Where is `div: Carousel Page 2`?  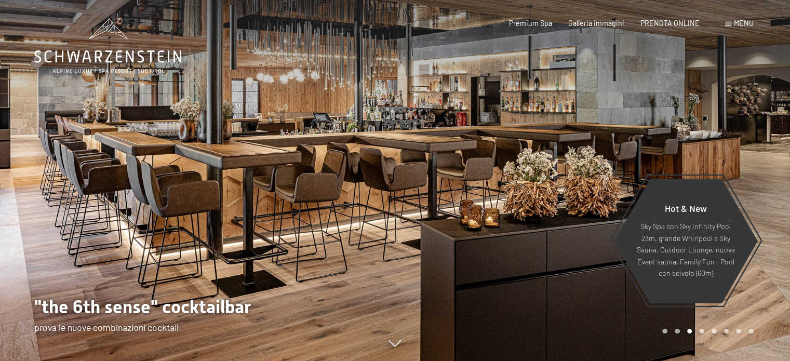 div: Carousel Page 2 is located at coordinates (678, 332).